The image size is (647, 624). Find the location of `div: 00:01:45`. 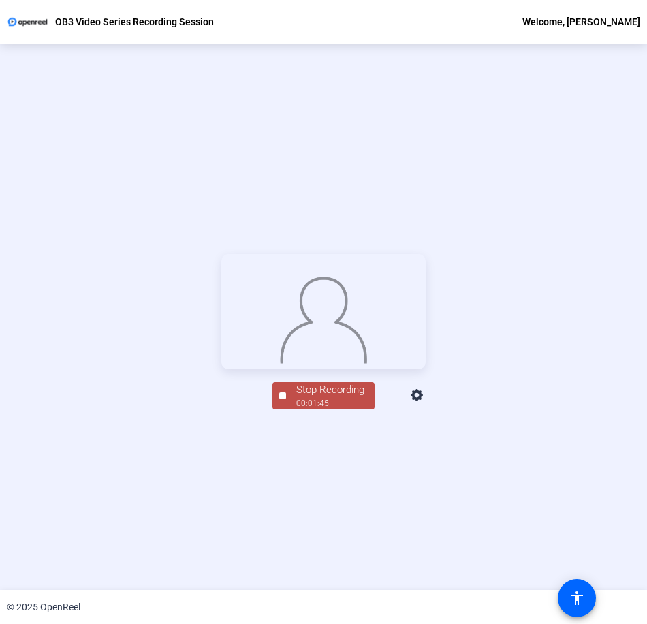

div: 00:01:45 is located at coordinates (331, 403).